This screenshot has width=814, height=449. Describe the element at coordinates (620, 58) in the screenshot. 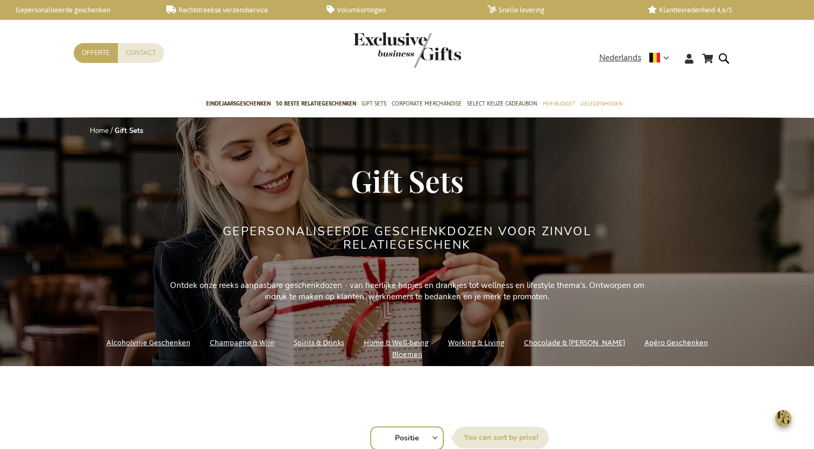

I see `span: Nederlands` at that location.